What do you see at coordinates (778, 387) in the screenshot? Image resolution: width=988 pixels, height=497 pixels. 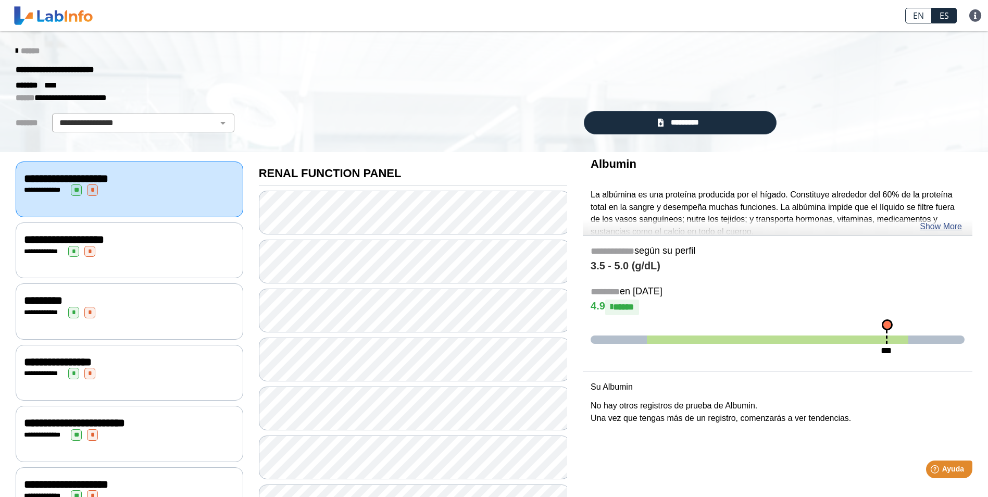 I see `p: Su Albumin` at bounding box center [778, 387].